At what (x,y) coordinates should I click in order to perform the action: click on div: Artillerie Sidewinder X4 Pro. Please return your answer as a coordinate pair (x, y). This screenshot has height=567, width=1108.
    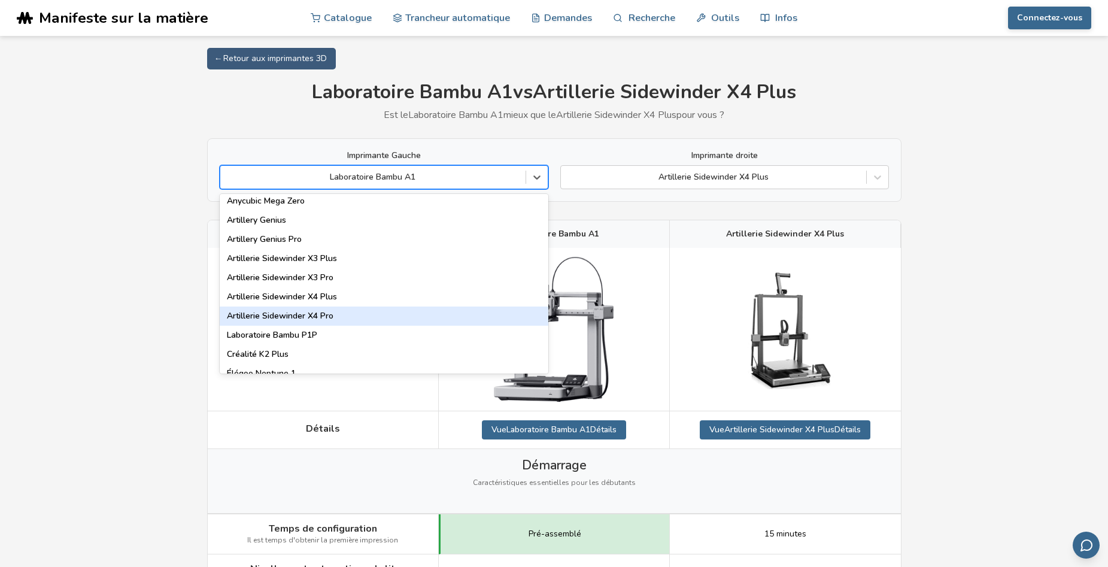
    Looking at the image, I should click on (384, 316).